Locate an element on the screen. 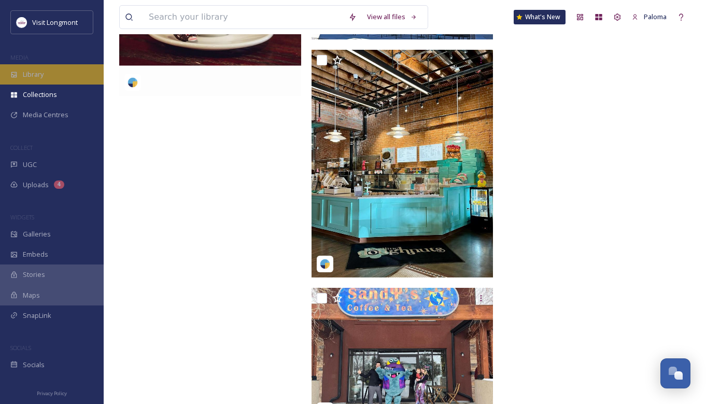  span: Embeds is located at coordinates (35, 254).